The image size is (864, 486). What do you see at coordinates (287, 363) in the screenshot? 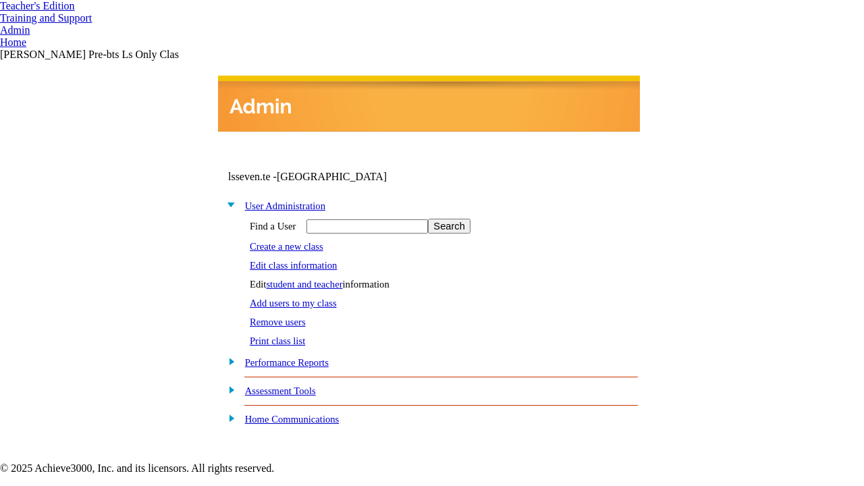
I see `a: Performance Reports` at bounding box center [287, 363].